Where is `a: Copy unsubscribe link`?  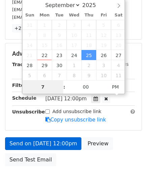
a: Copy unsubscribe link is located at coordinates (76, 120).